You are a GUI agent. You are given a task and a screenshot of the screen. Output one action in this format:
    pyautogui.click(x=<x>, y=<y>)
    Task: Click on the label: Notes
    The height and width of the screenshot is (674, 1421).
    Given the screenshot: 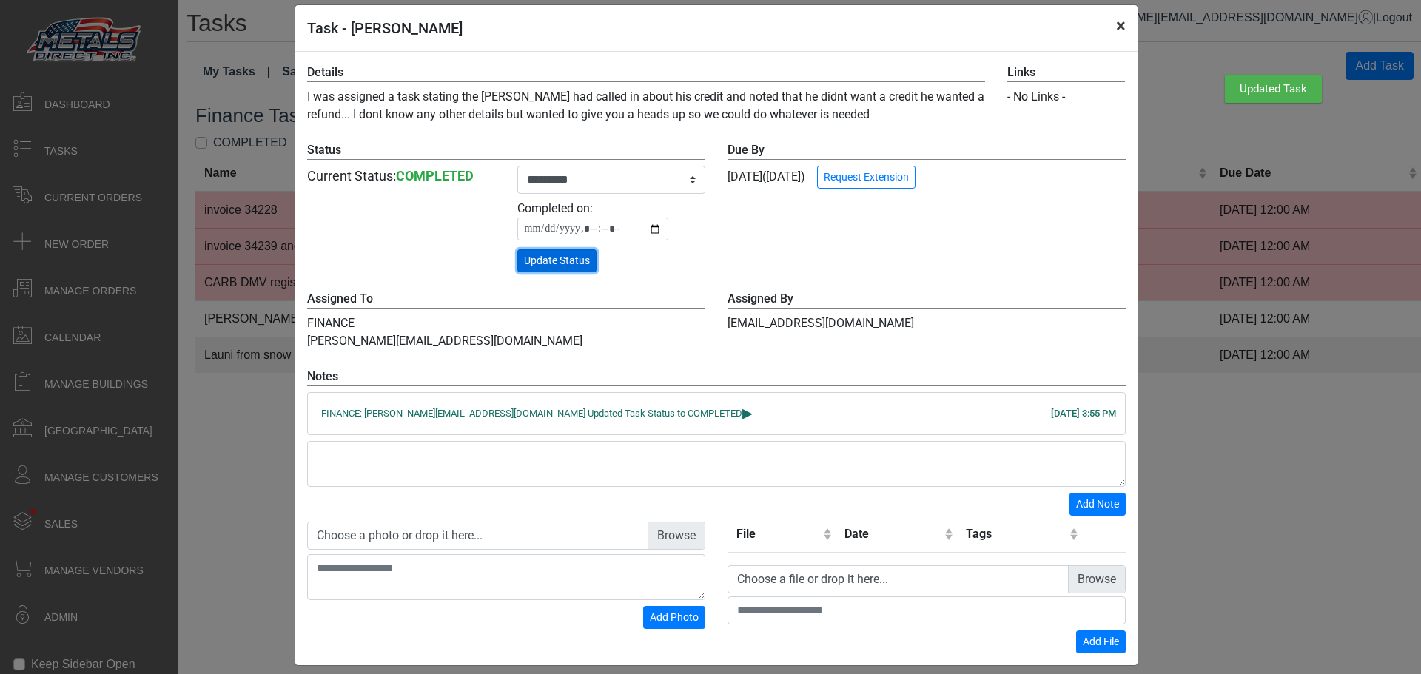 What is the action you would take?
    pyautogui.click(x=717, y=377)
    